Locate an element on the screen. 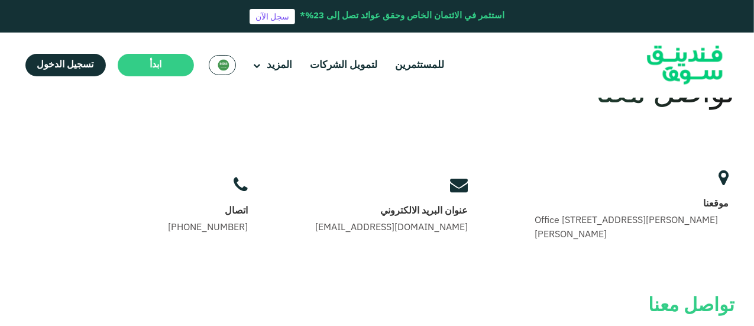 This screenshot has width=754, height=326. div: اتصال is located at coordinates (208, 211).